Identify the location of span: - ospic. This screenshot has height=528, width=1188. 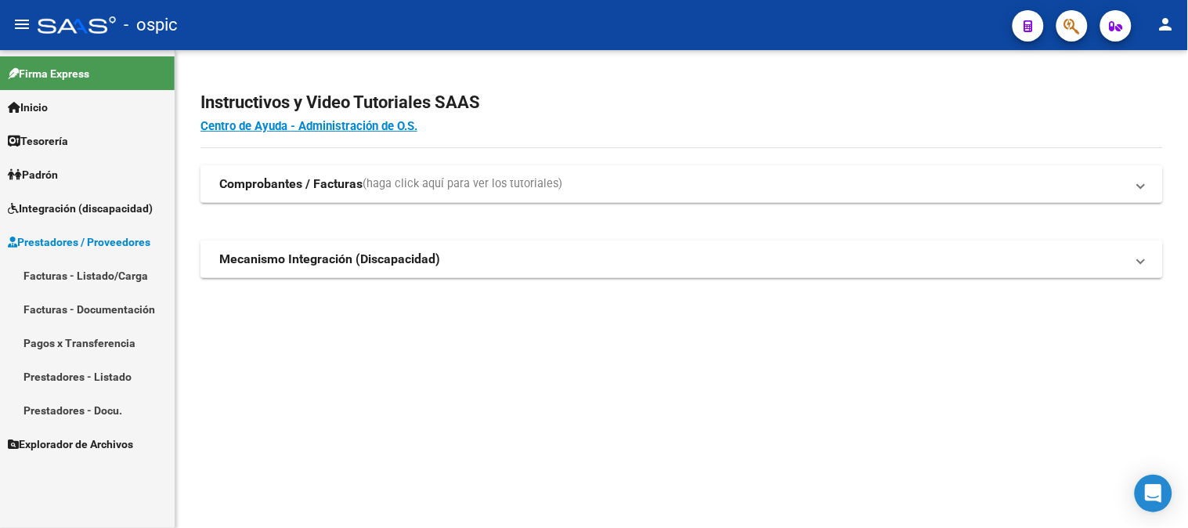
(150, 25).